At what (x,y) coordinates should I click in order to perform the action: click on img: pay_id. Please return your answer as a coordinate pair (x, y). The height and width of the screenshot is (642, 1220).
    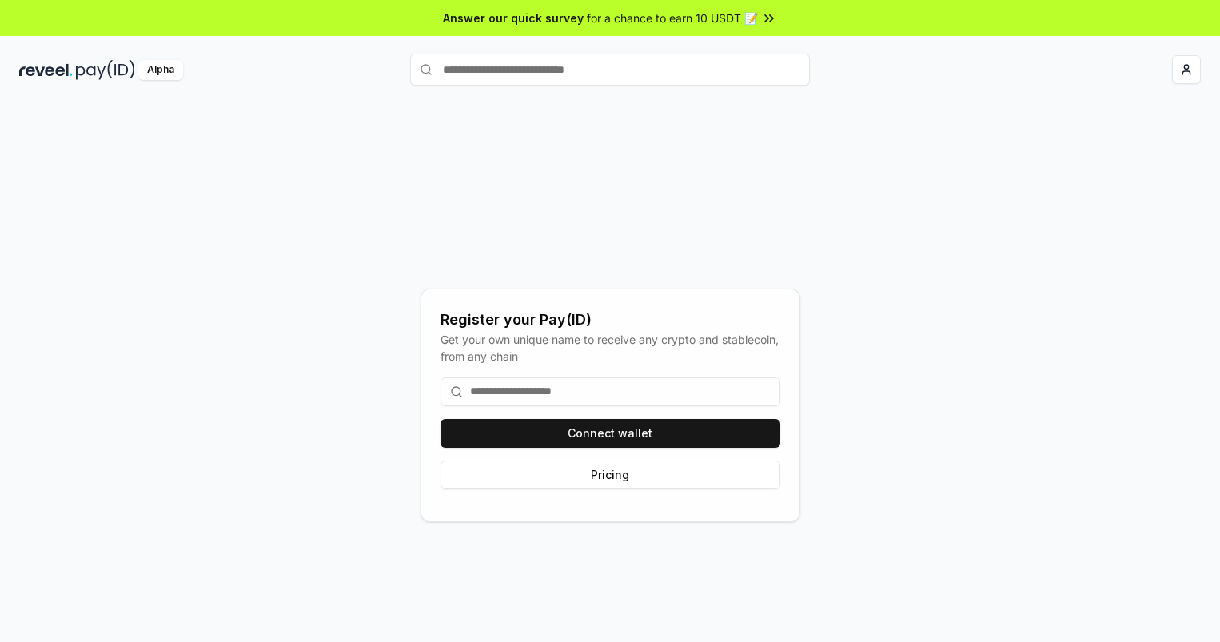
    Looking at the image, I should click on (106, 70).